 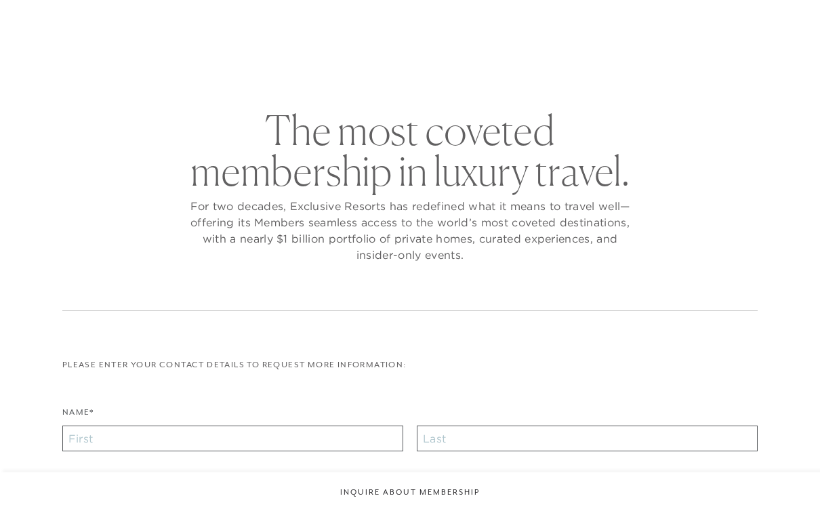 I want to click on input: Last, so click(x=587, y=438).